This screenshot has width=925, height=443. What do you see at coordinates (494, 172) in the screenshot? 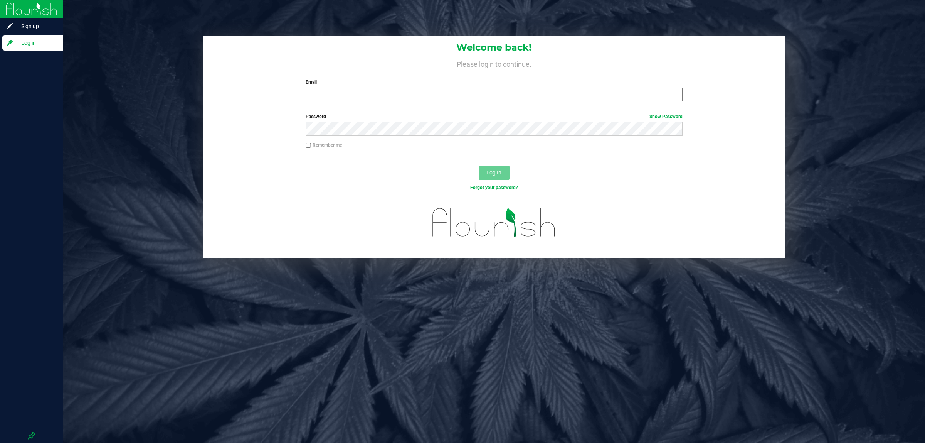
I see `span: Log In` at bounding box center [494, 172].